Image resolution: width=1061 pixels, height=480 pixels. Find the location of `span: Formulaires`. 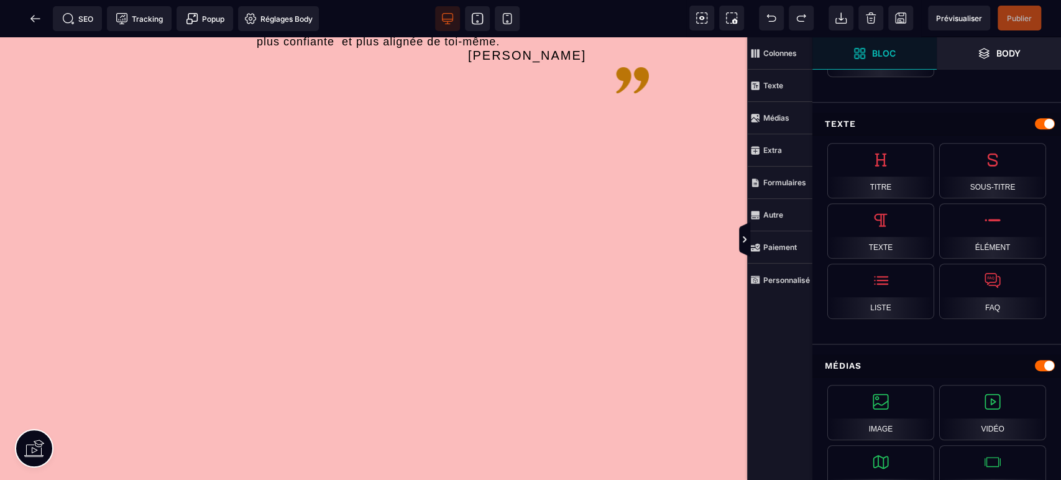

span: Formulaires is located at coordinates (779, 183).